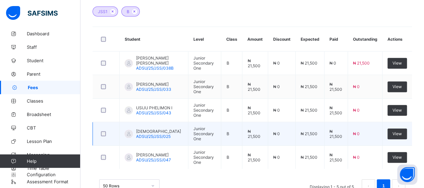  I want to click on span: Parent, so click(54, 74).